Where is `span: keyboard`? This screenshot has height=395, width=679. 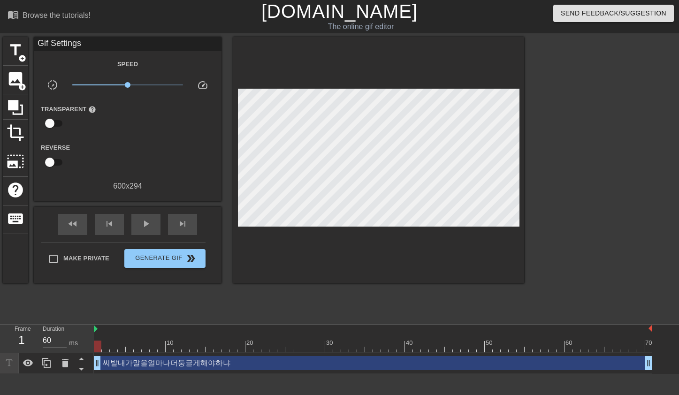 span: keyboard is located at coordinates (15, 219).